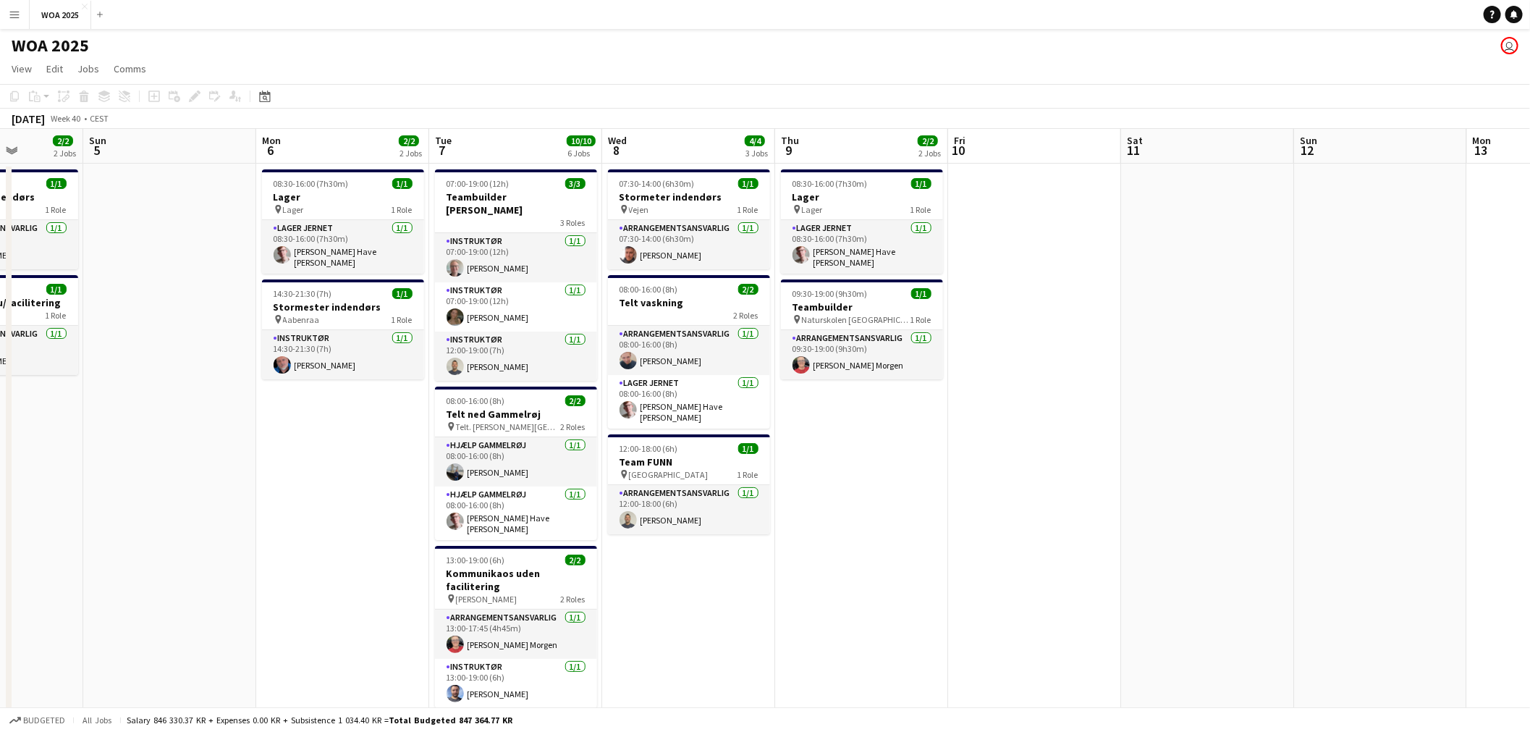  Describe the element at coordinates (1509, 46) in the screenshot. I see `app-user-avatar: Drift Drift` at that location.